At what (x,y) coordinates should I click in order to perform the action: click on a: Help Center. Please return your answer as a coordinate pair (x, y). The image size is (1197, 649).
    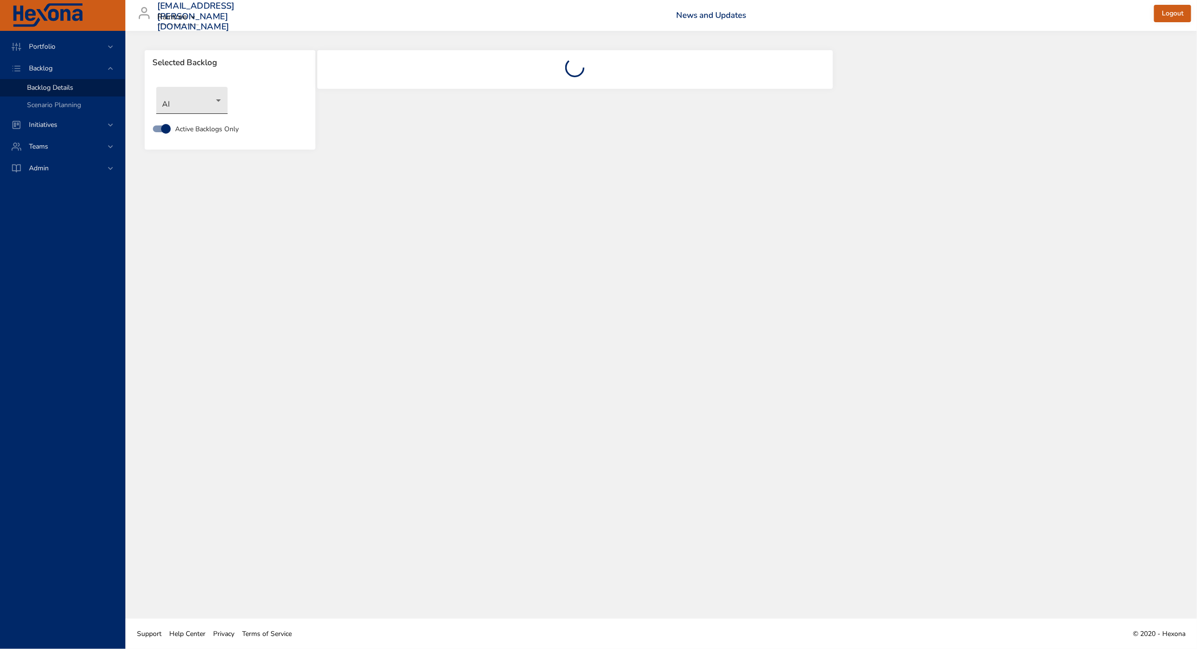
    Looking at the image, I should click on (187, 633).